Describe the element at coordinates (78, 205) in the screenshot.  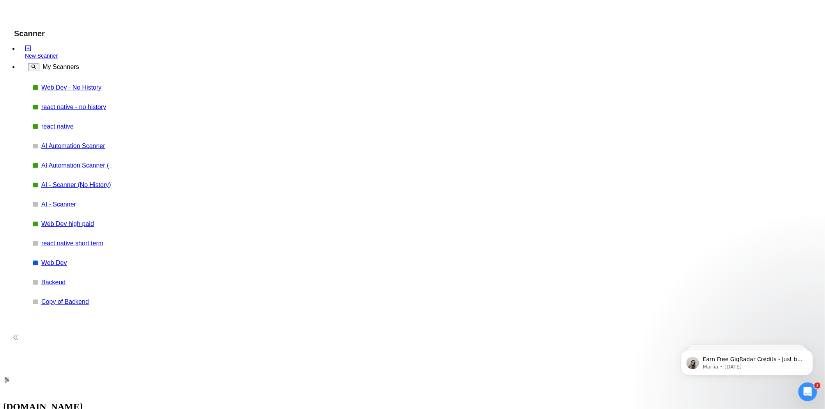
I see `a: AI - Scanner` at that location.